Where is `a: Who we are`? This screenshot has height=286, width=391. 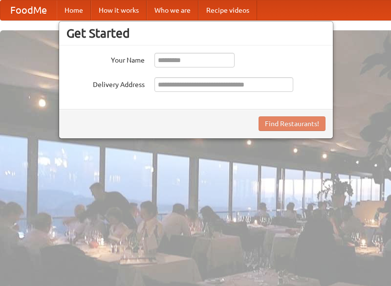
a: Who we are is located at coordinates (173, 10).